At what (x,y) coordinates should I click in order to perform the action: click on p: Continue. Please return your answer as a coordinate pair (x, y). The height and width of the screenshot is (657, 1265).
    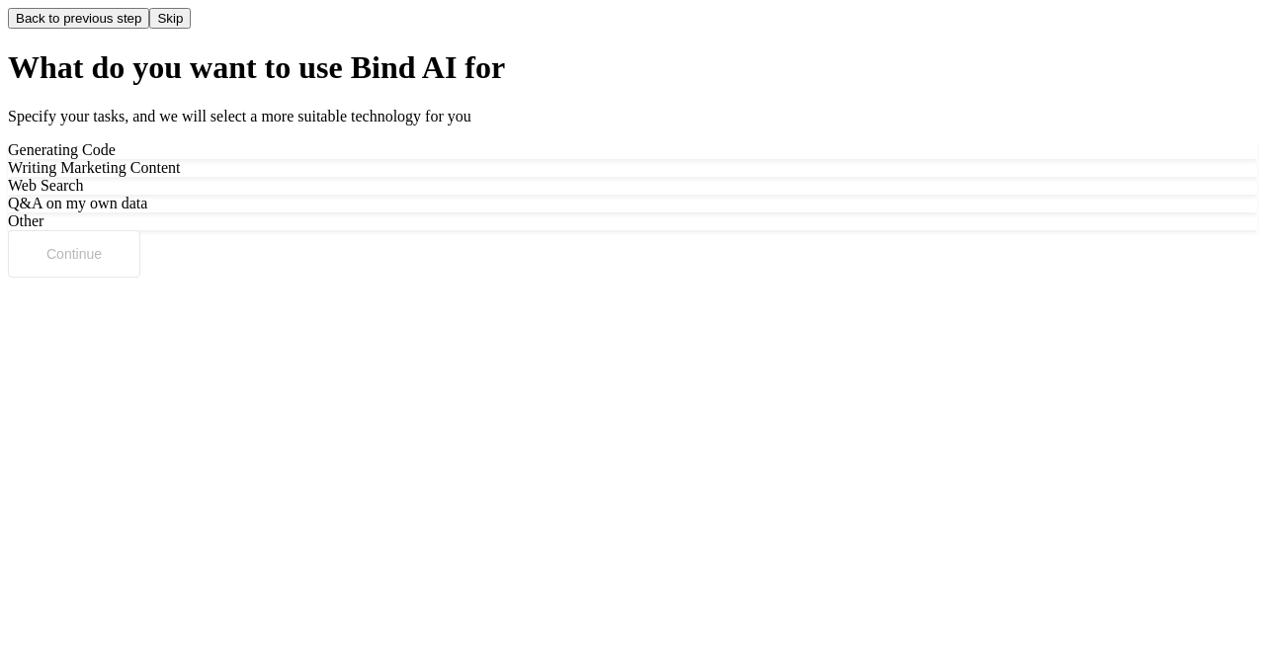
    Looking at the image, I should click on (74, 254).